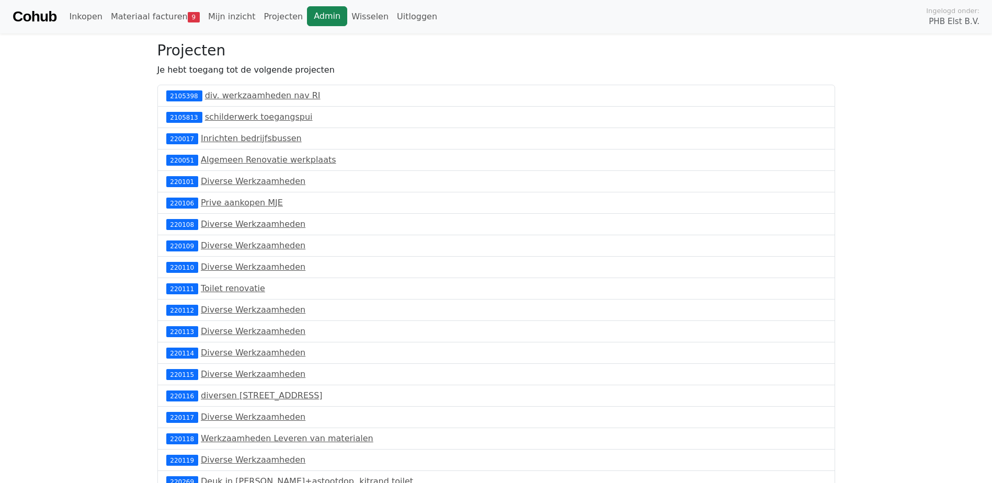 Image resolution: width=992 pixels, height=483 pixels. Describe the element at coordinates (259, 117) in the screenshot. I see `a: schilderwerk toegangspui` at that location.